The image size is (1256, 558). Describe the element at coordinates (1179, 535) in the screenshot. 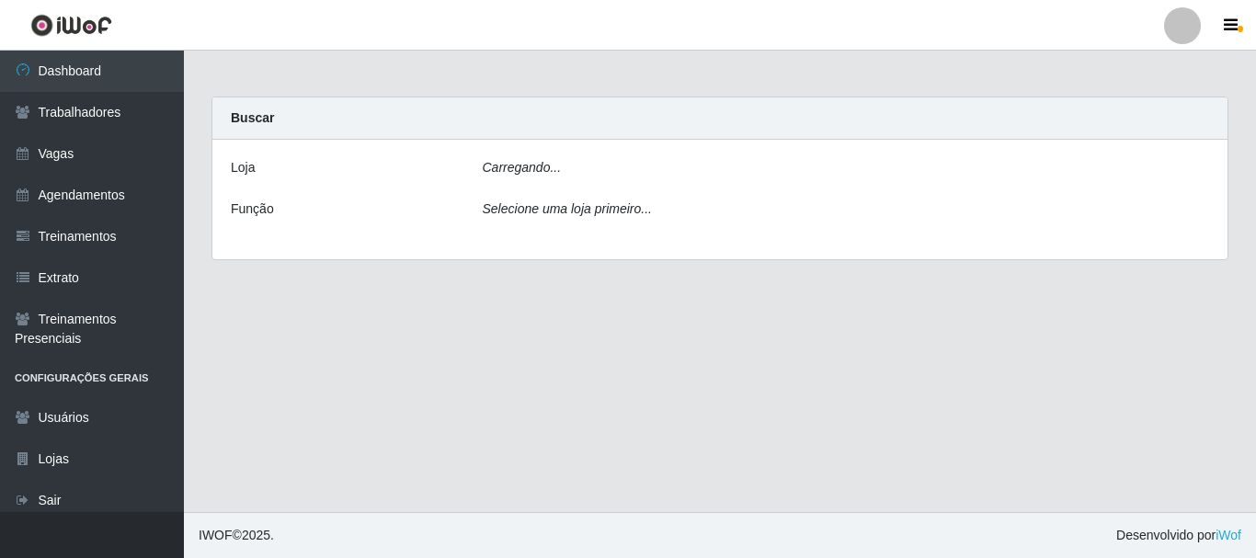

I see `span: Desenvolvido por` at that location.